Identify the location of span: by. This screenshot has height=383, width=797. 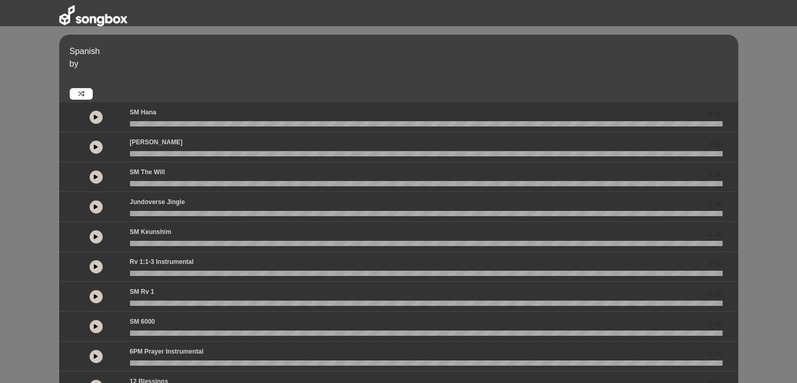
(74, 63).